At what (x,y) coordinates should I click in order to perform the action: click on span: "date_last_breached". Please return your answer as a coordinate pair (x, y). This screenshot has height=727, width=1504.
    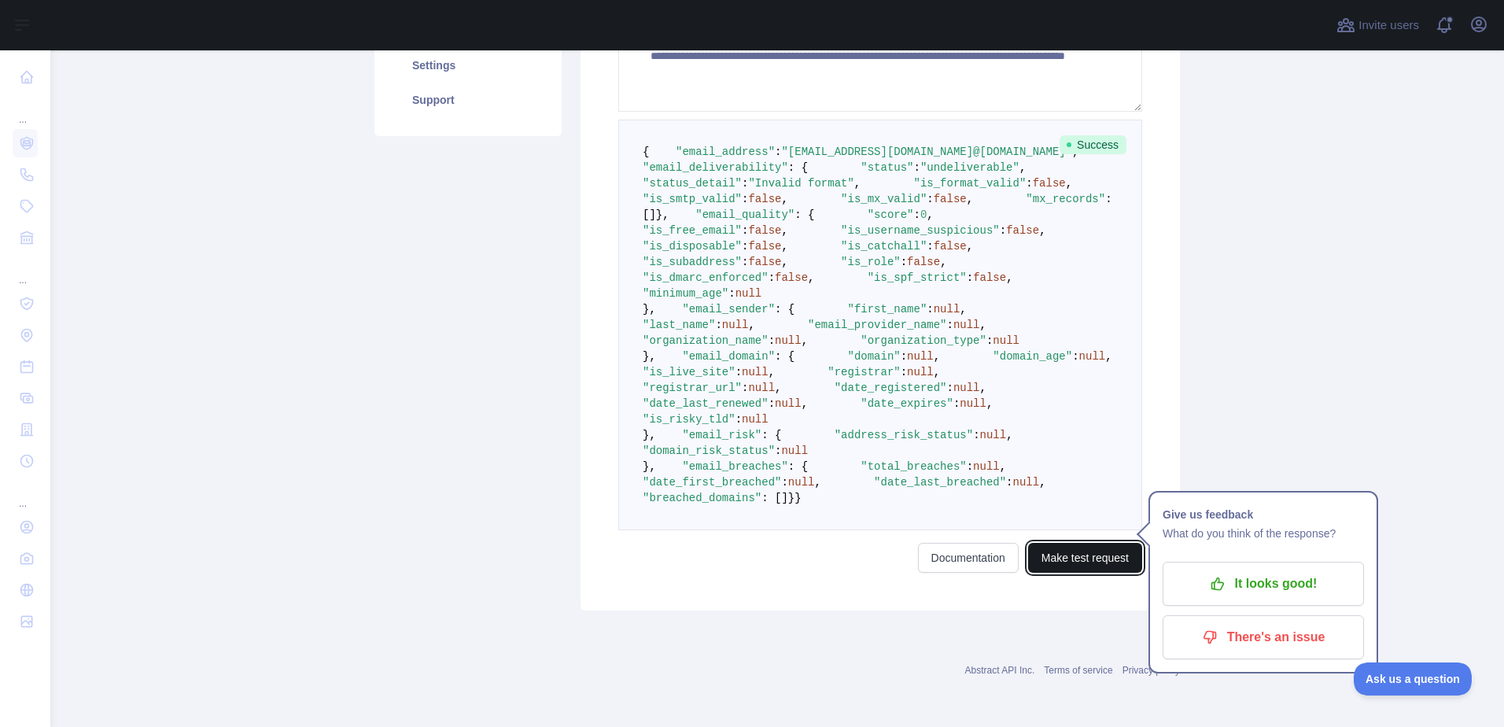
    Looking at the image, I should click on (940, 482).